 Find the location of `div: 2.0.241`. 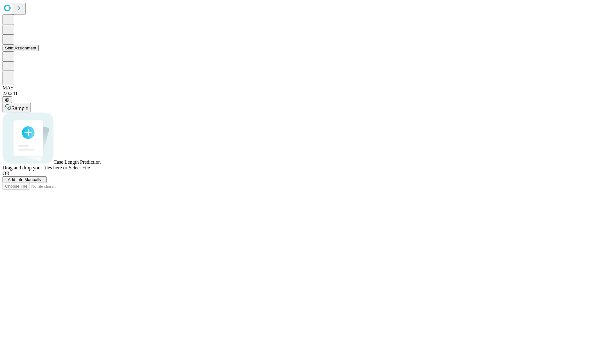

div: 2.0.241 is located at coordinates (302, 93).